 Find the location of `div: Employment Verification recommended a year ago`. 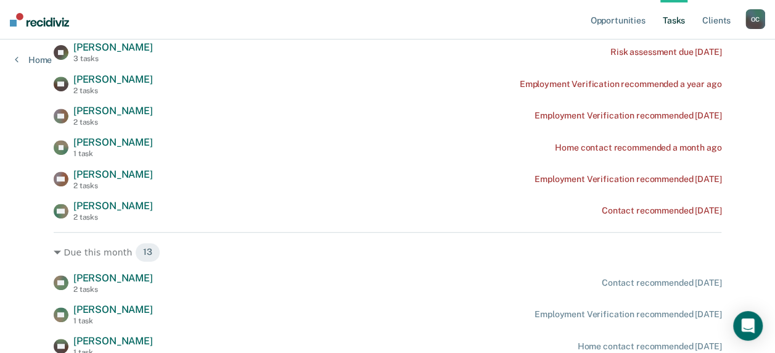

div: Employment Verification recommended a year ago is located at coordinates (621, 84).